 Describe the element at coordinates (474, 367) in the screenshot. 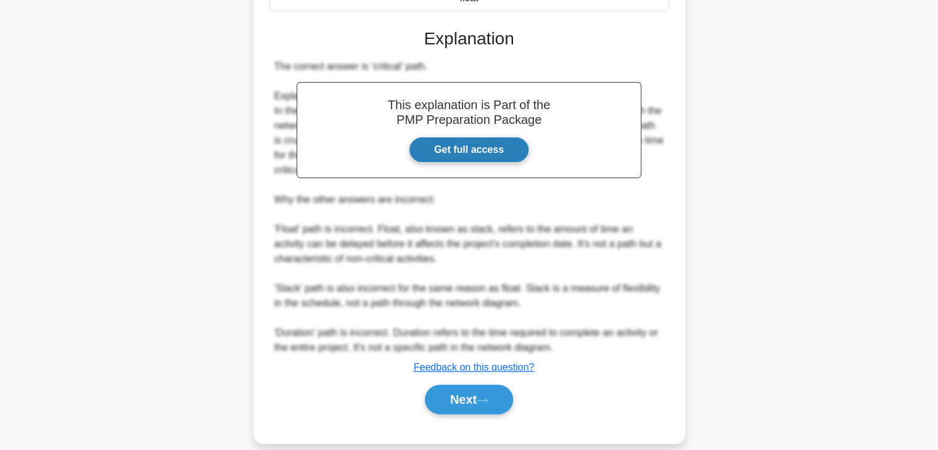

I see `u: Feedback on this question?` at that location.